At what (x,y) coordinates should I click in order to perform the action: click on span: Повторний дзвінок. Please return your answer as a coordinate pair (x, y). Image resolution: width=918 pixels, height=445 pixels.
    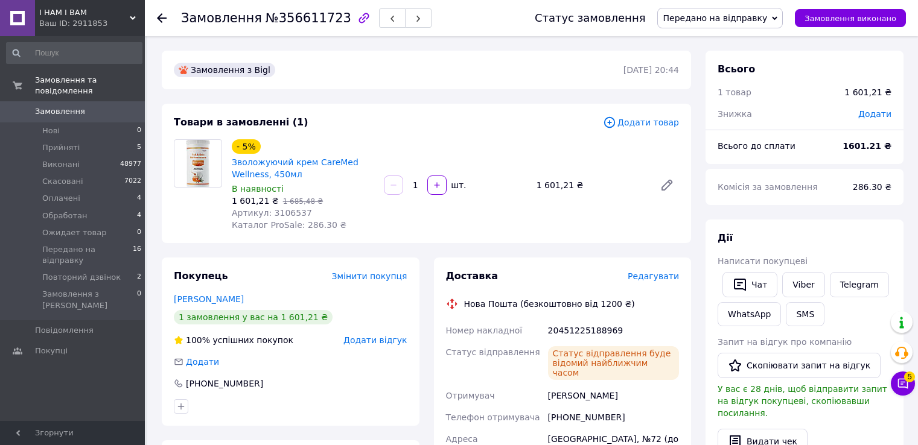
    Looking at the image, I should click on (81, 277).